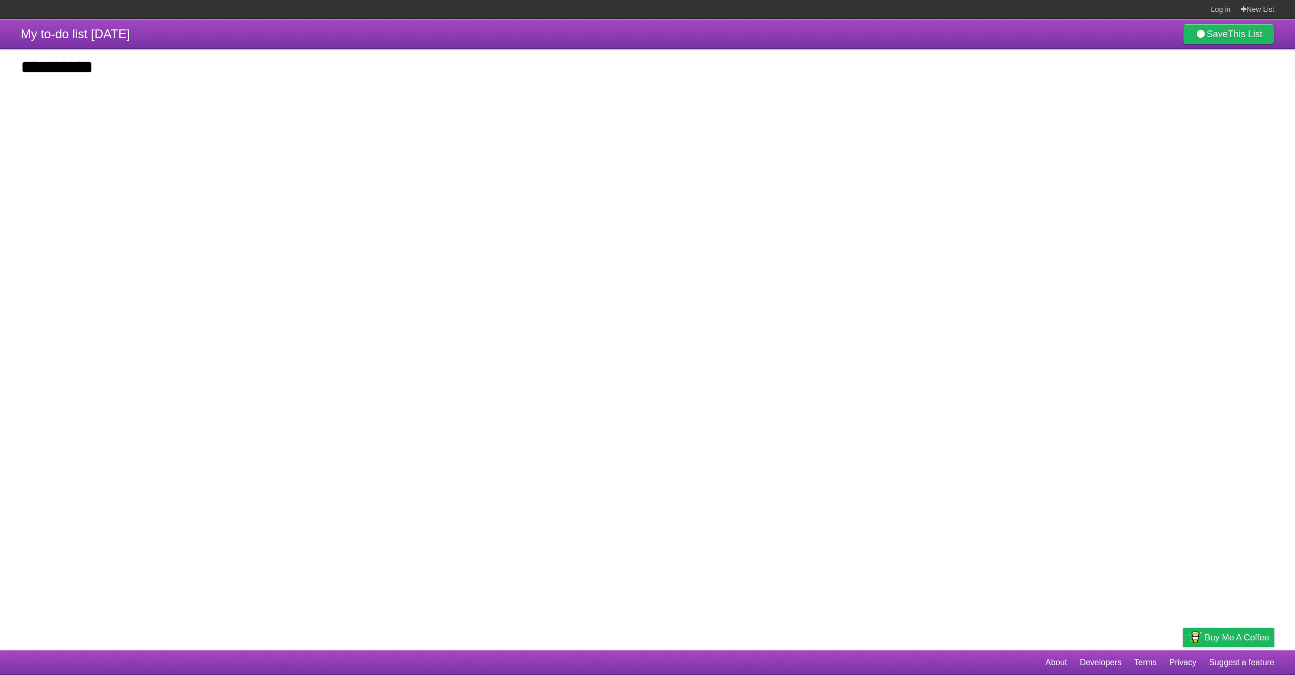  What do you see at coordinates (1242, 663) in the screenshot?
I see `a: Suggest a feature` at bounding box center [1242, 663].